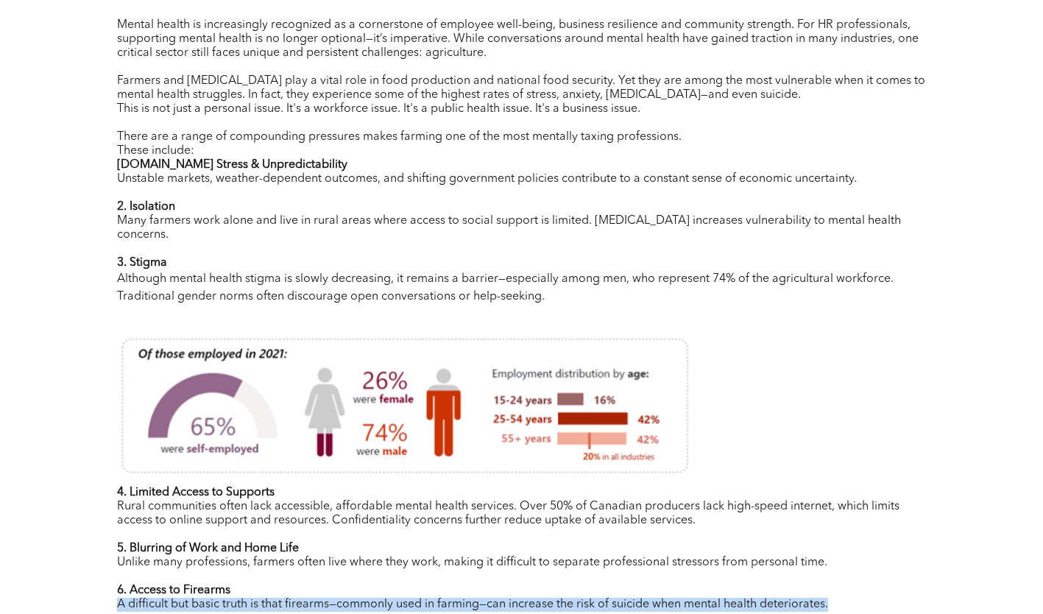 Image resolution: width=1043 pixels, height=614 pixels. What do you see at coordinates (518, 39) in the screenshot?
I see `span: Mental health is increasingly recognized as a cornerstone of employee well-being, business resili...` at bounding box center [518, 39].